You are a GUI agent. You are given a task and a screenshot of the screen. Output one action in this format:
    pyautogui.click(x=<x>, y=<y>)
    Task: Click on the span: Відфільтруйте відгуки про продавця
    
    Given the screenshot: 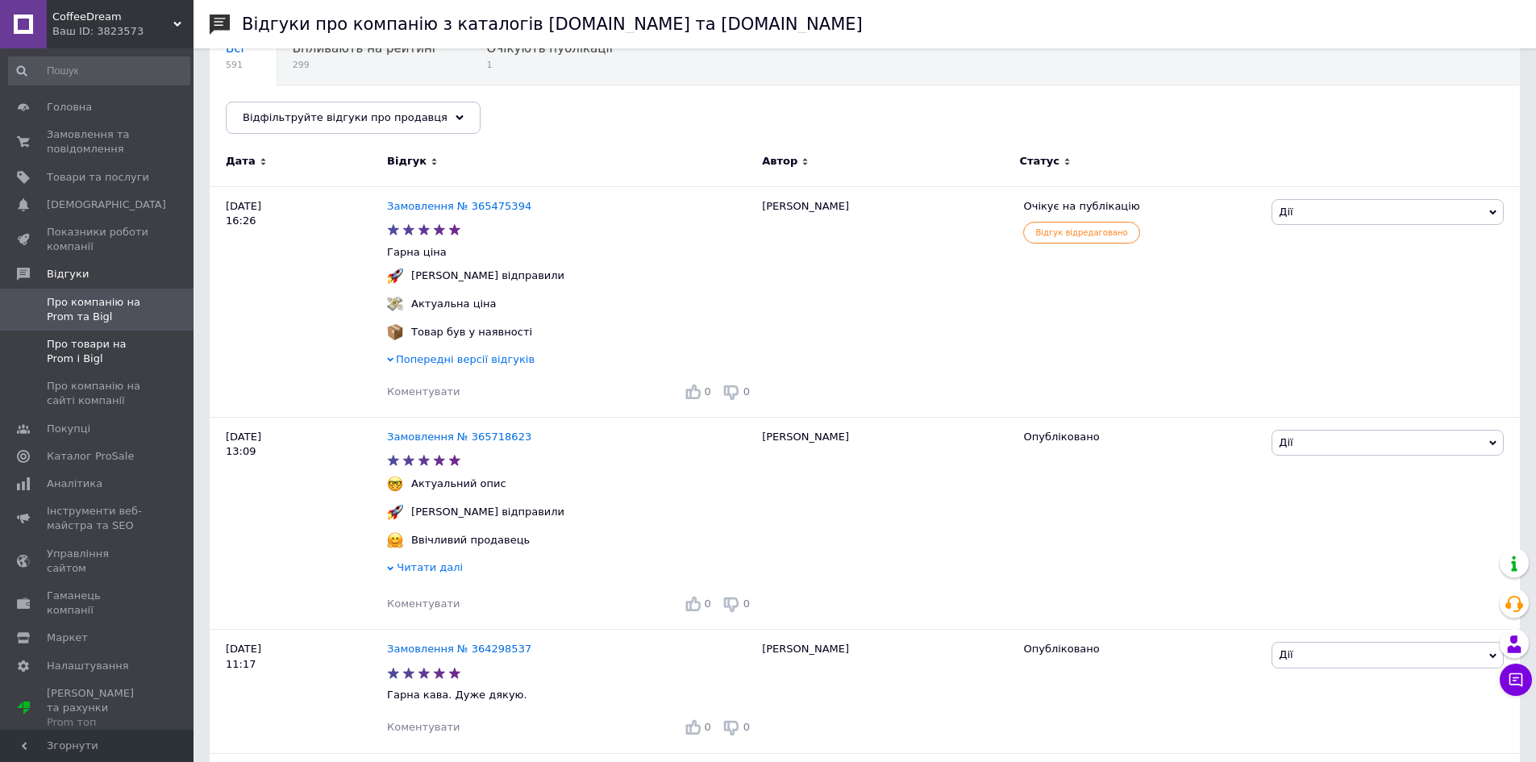 What is the action you would take?
    pyautogui.click(x=345, y=117)
    